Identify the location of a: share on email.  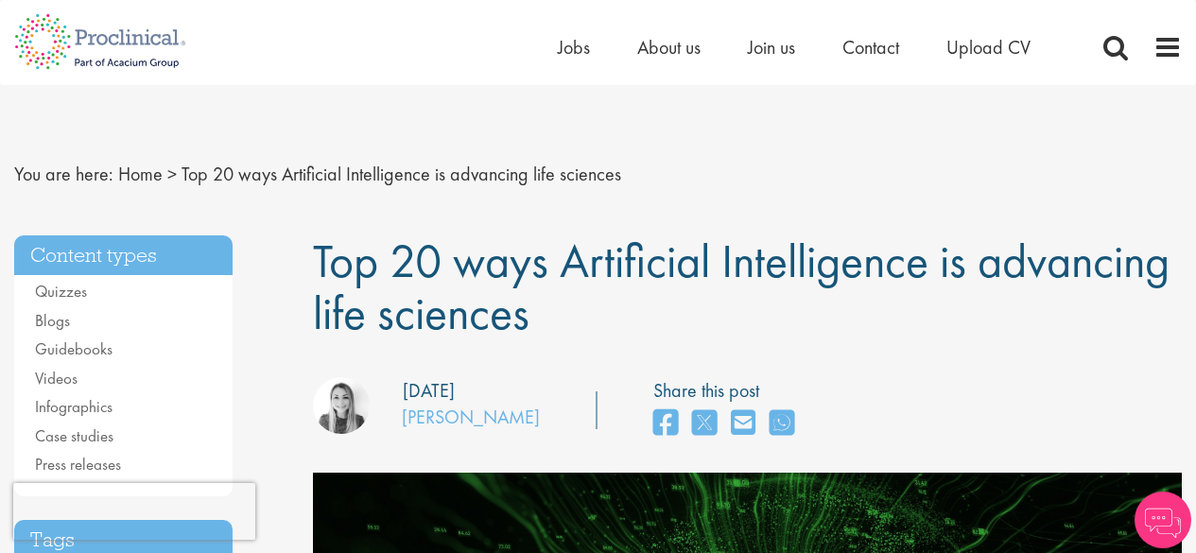
(743, 423).